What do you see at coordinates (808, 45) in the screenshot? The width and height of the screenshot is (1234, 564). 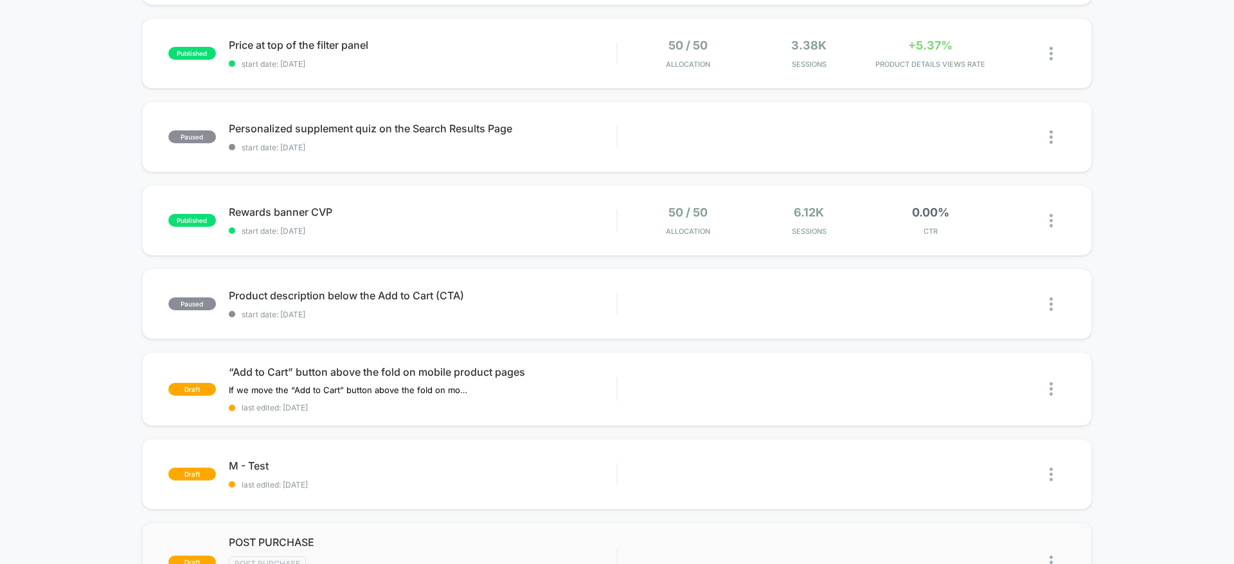 I see `span: 3.38k` at bounding box center [808, 45].